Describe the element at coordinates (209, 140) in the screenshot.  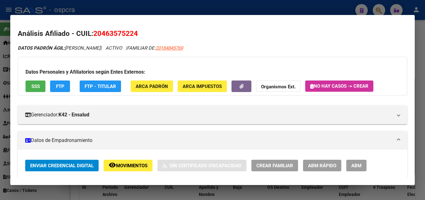
I see `mat-panel-title: Datos de Empadronamiento` at that location.